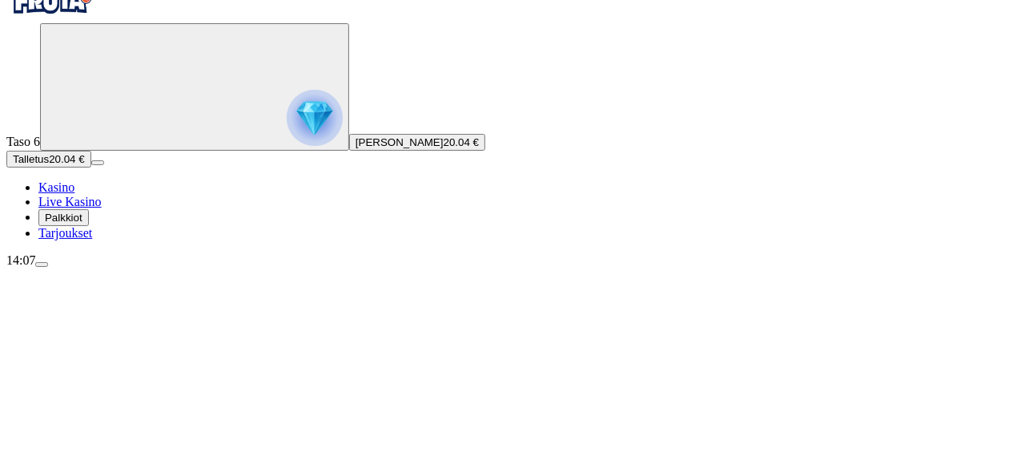  Describe the element at coordinates (49, 159) in the screenshot. I see `button: Talletusplus icon20.04 €` at that location.